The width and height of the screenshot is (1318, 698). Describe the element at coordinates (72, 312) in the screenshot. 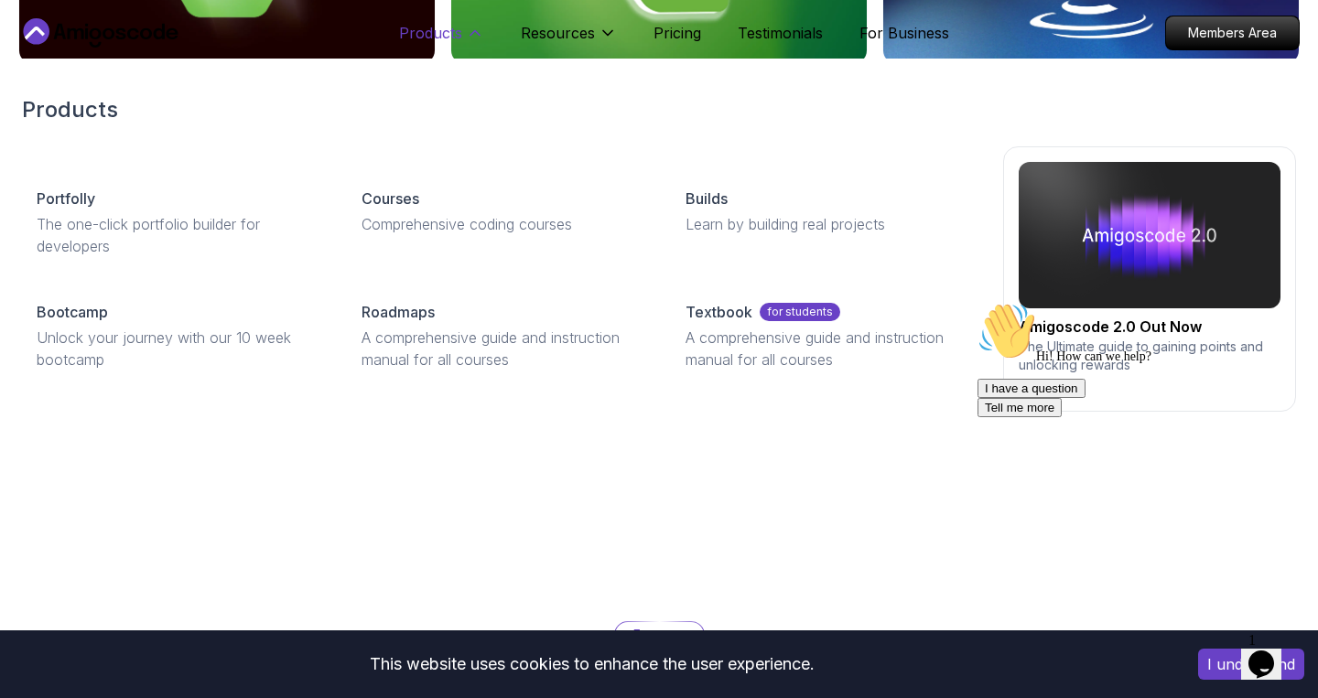

I see `p: Bootcamp` at that location.